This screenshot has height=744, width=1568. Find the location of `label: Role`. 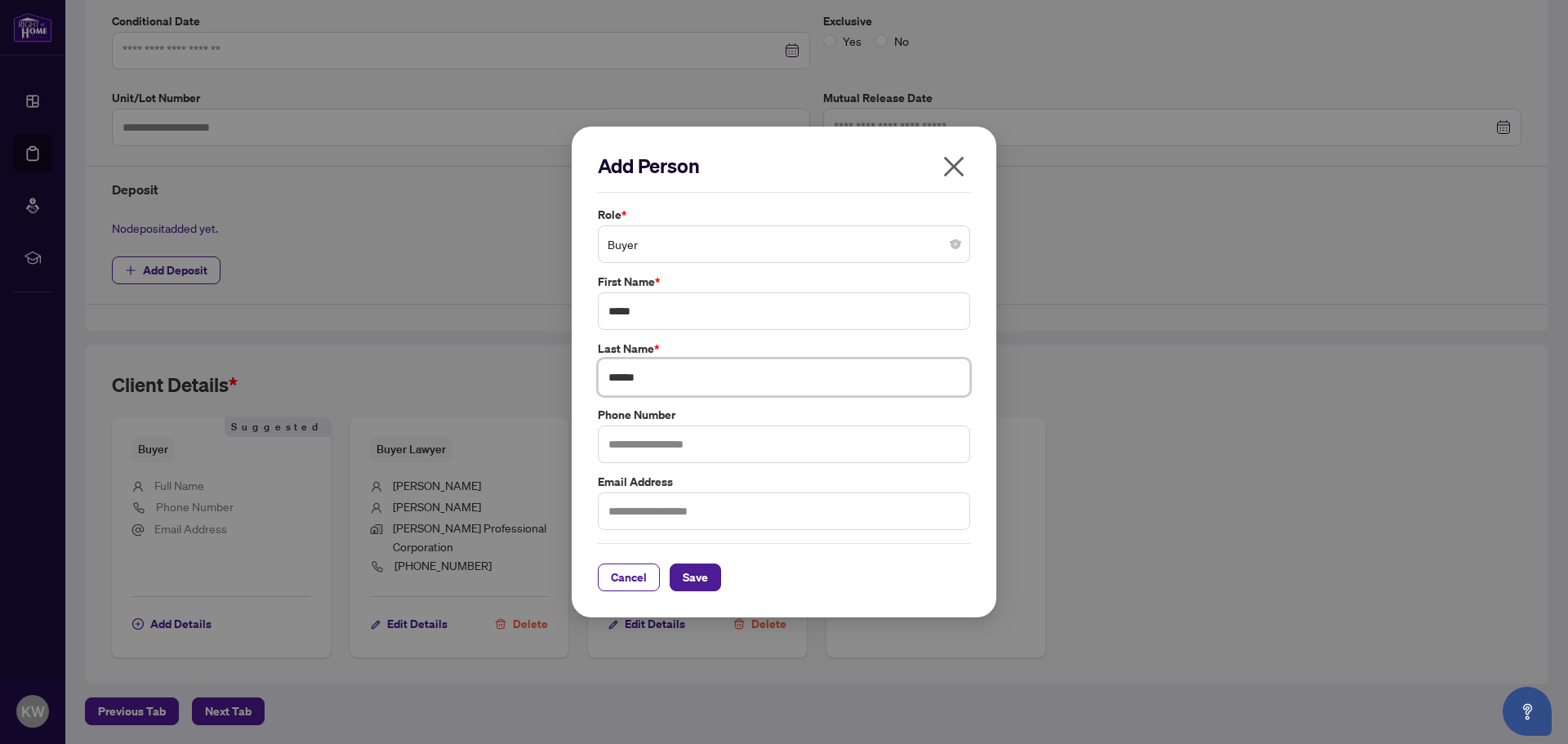

label: Role is located at coordinates (784, 215).